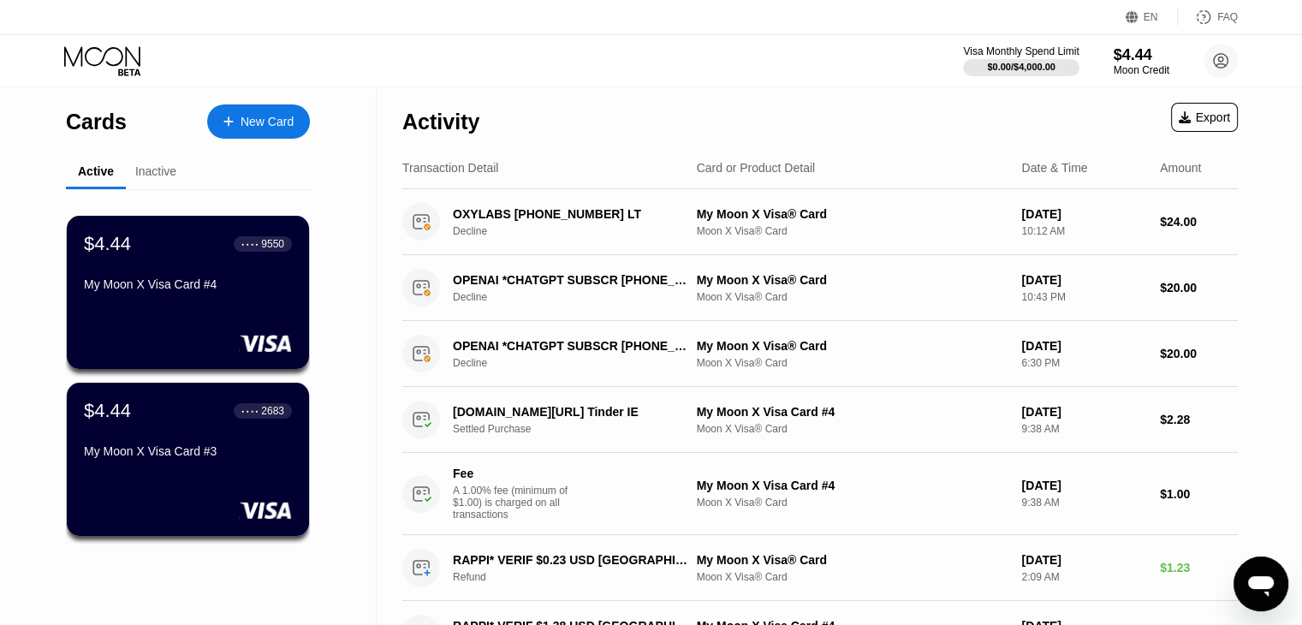  Describe the element at coordinates (1199, 494) in the screenshot. I see `div: $1.00` at that location.